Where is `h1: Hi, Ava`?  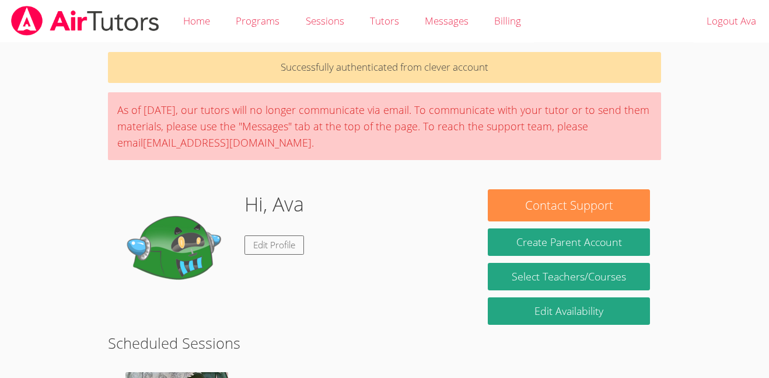 h1: Hi, Ava is located at coordinates (274, 204).